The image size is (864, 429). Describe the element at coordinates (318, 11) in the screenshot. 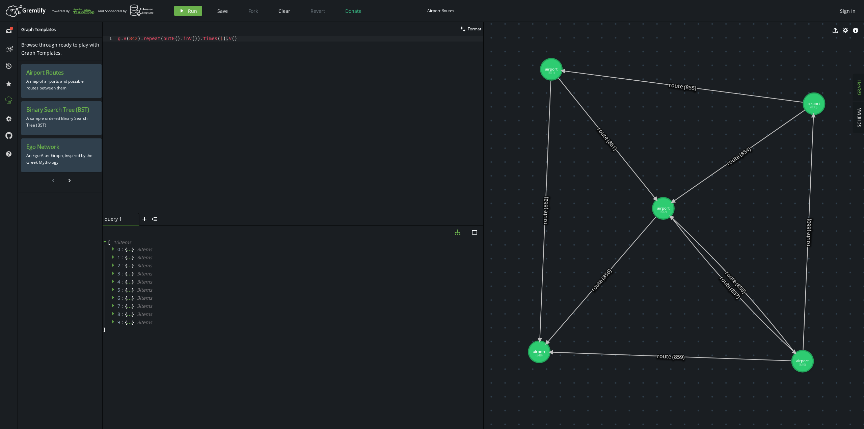

I see `button: Revert` at that location.